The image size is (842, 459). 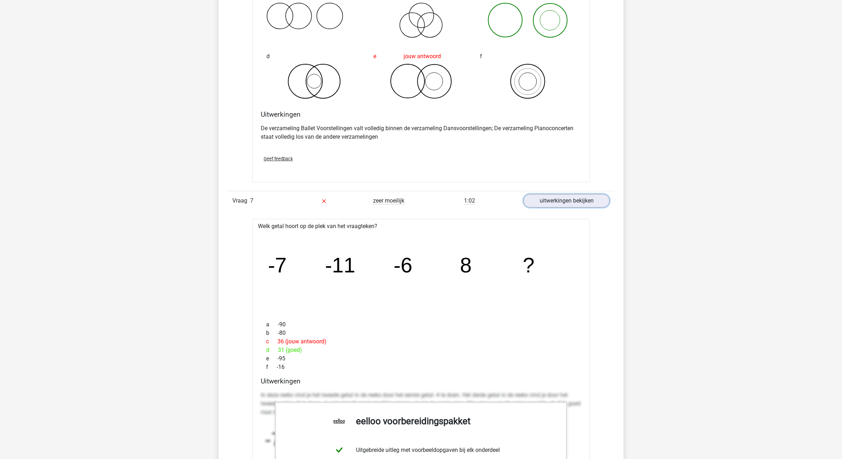 What do you see at coordinates (241, 201) in the screenshot?
I see `span: Vraag` at bounding box center [241, 201].